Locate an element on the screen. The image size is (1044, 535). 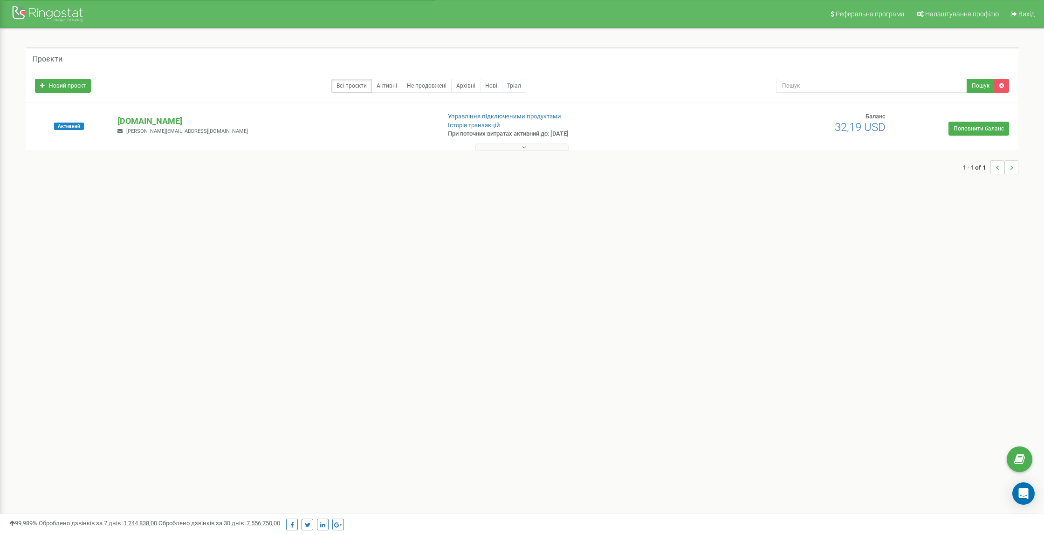
div: Open Intercom Messenger is located at coordinates (1023, 494).